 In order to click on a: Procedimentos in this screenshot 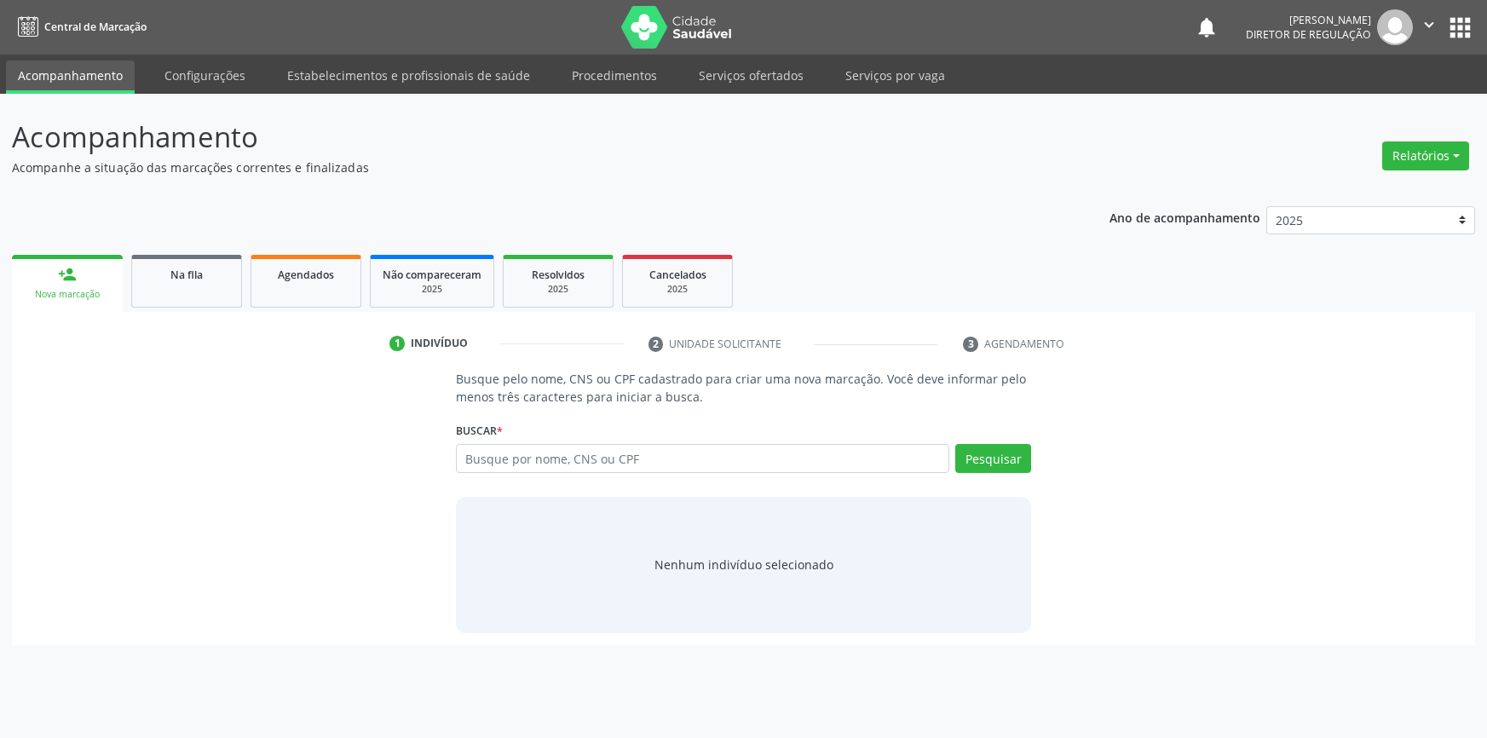, I will do `click(614, 75)`.